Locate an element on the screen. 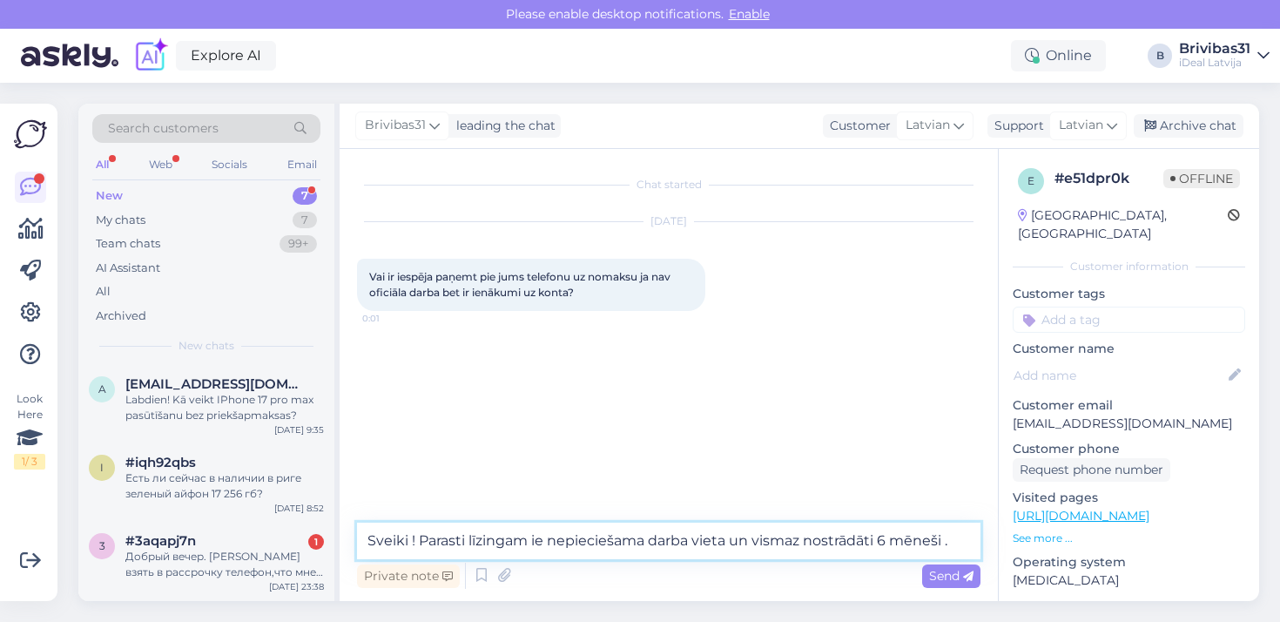 Image resolution: width=1280 pixels, height=622 pixels. img: explore-ai is located at coordinates (151, 56).